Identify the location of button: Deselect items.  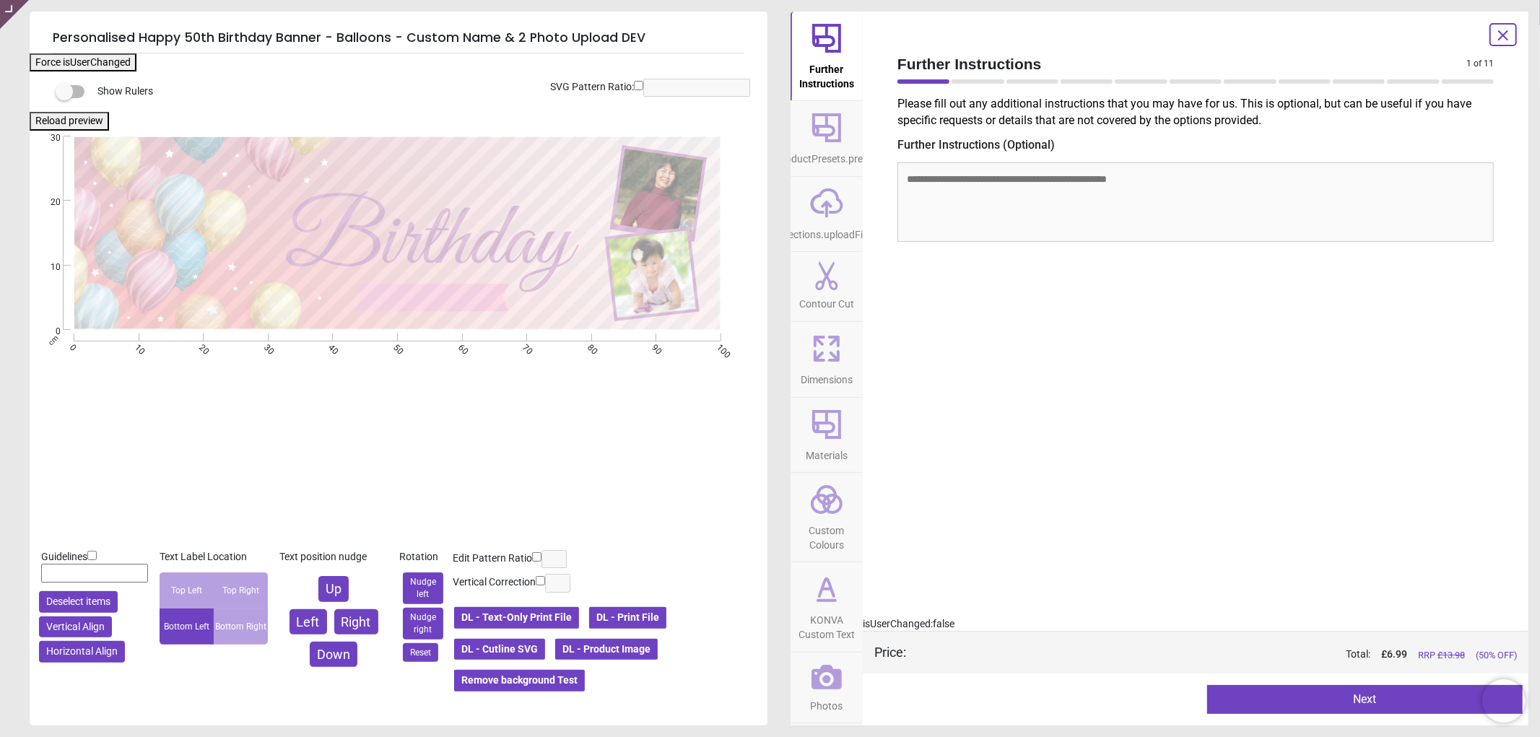
(78, 602).